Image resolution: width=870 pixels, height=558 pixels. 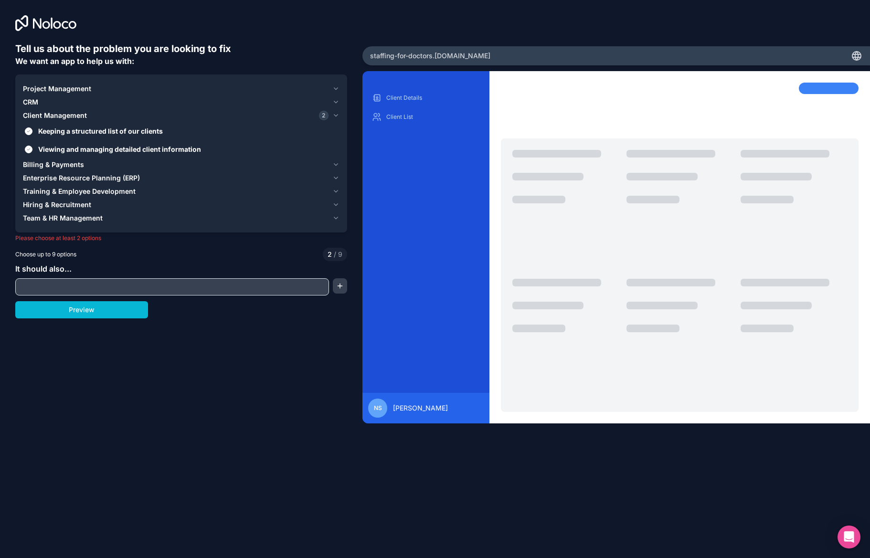 What do you see at coordinates (43, 269) in the screenshot?
I see `span: It should also...` at bounding box center [43, 269].